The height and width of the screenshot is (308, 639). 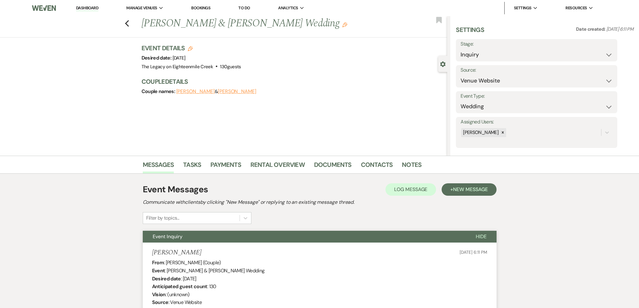 I want to click on h3: Couple Details, so click(x=291, y=82).